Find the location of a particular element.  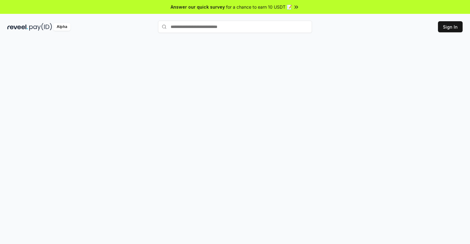

img: pay_id is located at coordinates (41, 27).